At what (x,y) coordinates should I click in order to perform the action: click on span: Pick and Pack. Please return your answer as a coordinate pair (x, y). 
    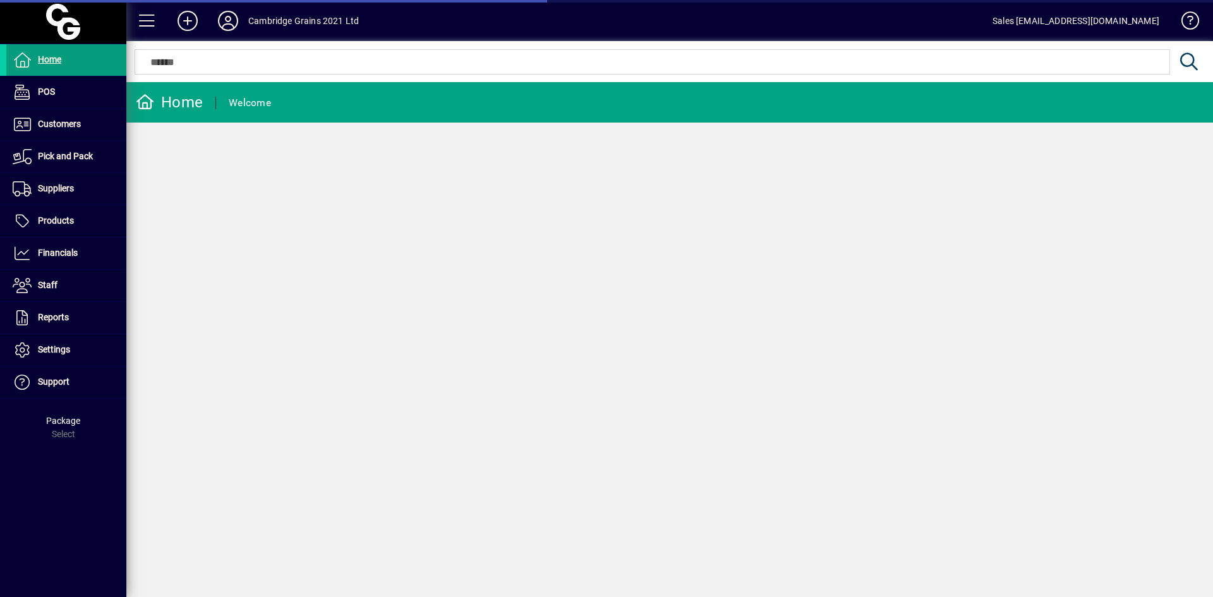
    Looking at the image, I should click on (65, 156).